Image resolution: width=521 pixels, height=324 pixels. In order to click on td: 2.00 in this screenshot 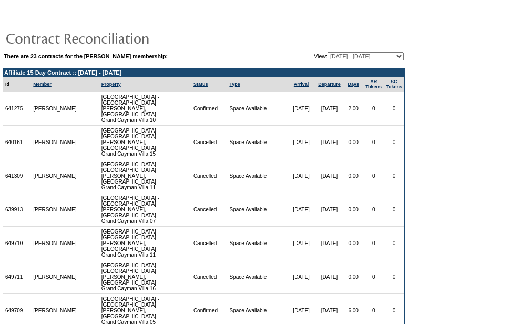, I will do `click(353, 109)`.